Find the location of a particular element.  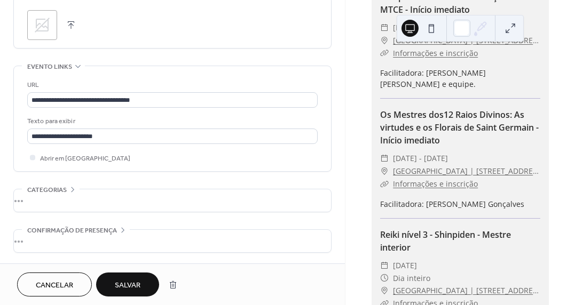

span: Categorias is located at coordinates (47, 190).